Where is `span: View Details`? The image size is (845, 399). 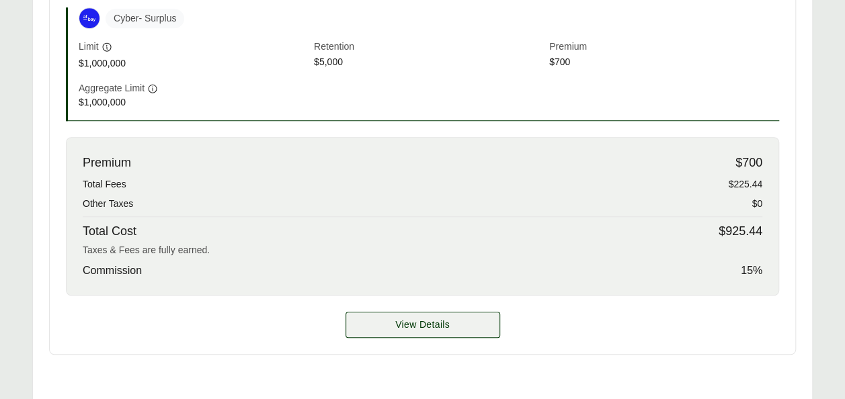 span: View Details is located at coordinates (422, 325).